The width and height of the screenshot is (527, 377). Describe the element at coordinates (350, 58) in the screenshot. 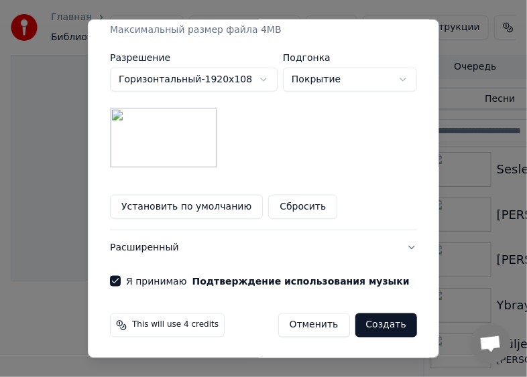

I see `label: Подгонка` at that location.